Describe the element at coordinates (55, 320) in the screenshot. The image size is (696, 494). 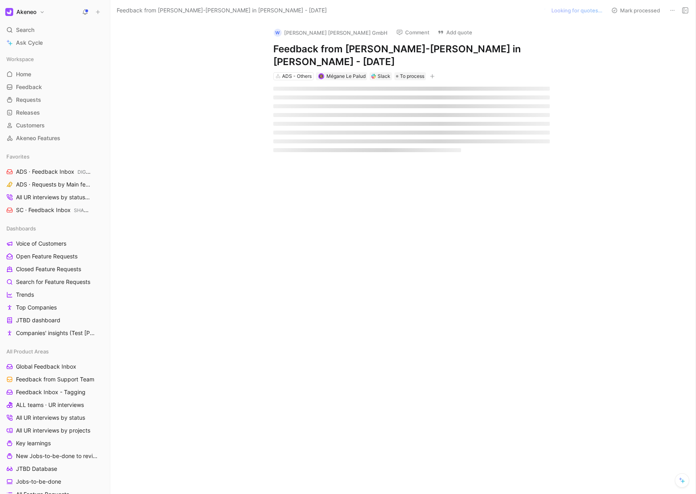
I see `a: JTBD dashboard` at that location.